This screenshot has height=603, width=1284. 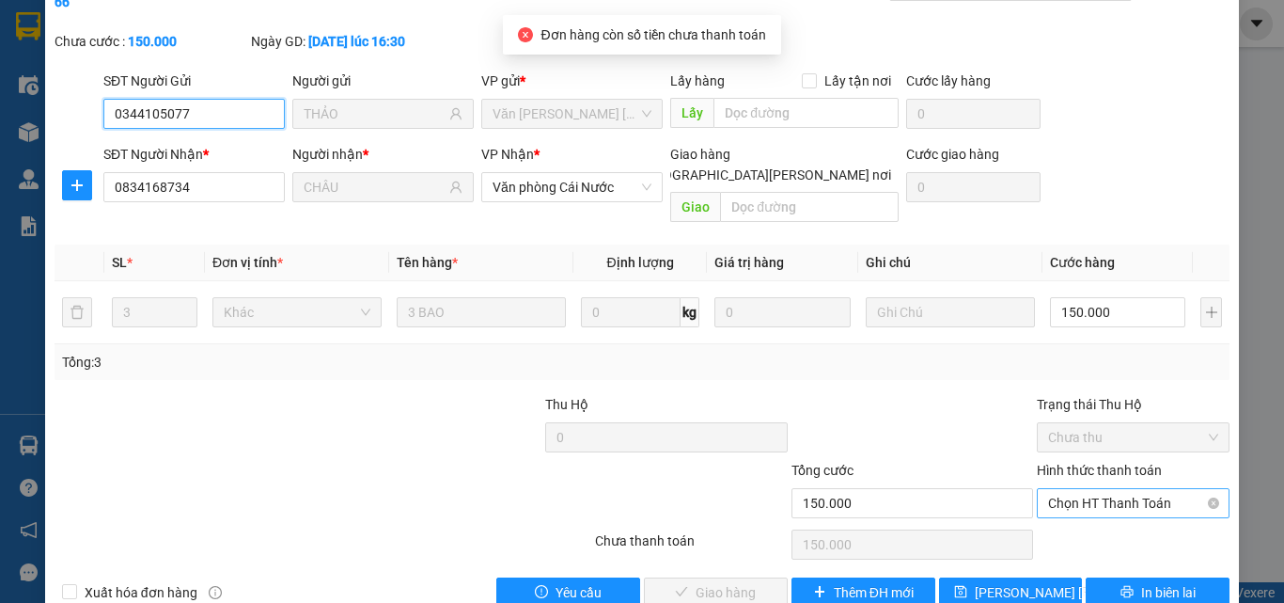 What do you see at coordinates (194, 154) in the screenshot?
I see `div: SĐT Người Nhận` at bounding box center [194, 154].